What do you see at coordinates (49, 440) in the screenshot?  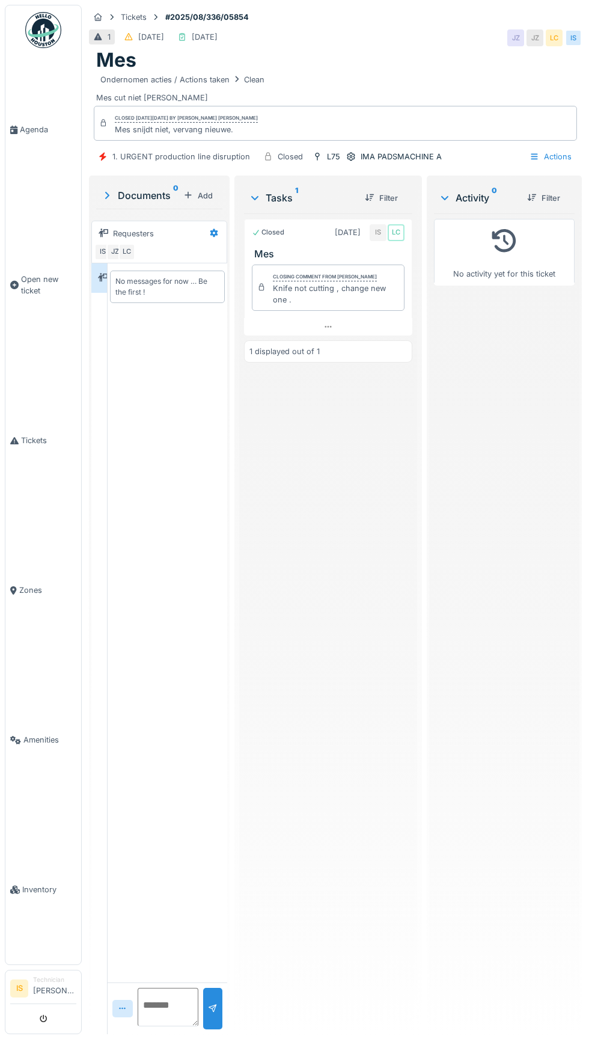 I see `span: Tickets` at bounding box center [49, 440].